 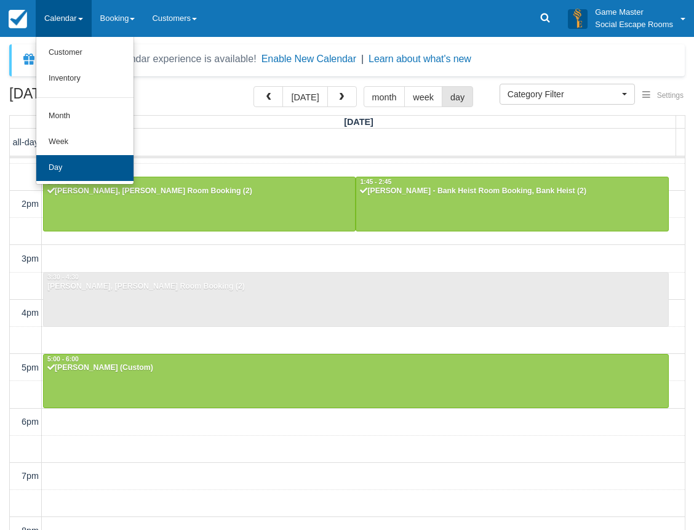 I want to click on ul: Calendar, so click(x=85, y=111).